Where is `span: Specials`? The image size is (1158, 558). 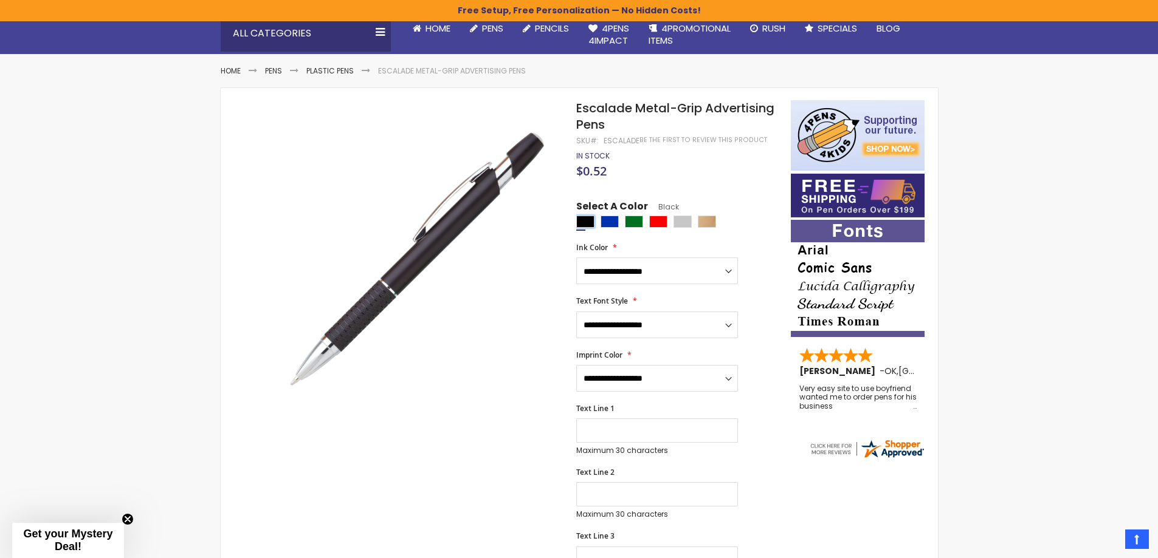 span: Specials is located at coordinates (837, 28).